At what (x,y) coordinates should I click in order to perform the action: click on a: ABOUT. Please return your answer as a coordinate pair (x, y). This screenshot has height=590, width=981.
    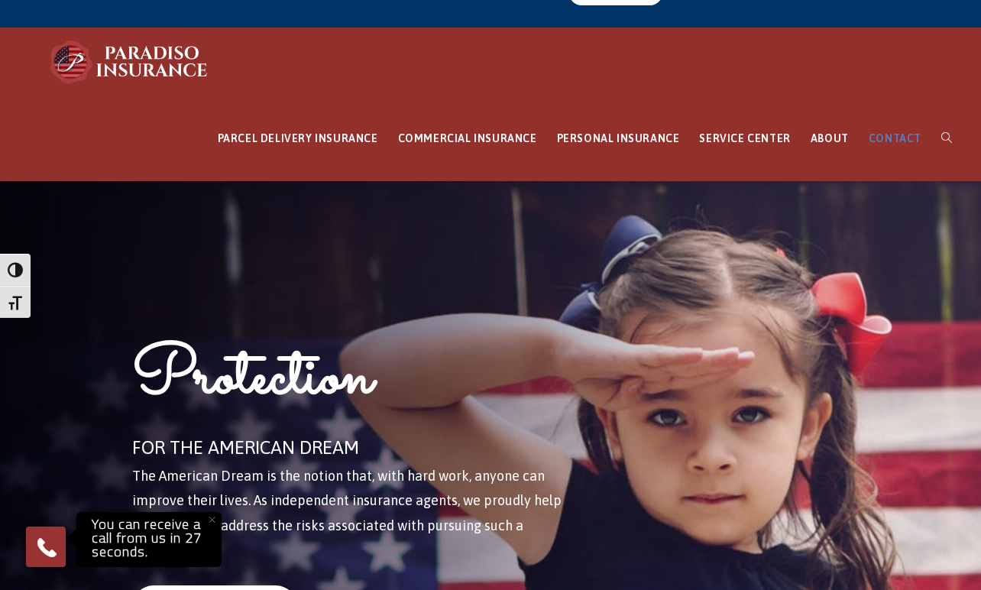
    Looking at the image, I should click on (830, 138).